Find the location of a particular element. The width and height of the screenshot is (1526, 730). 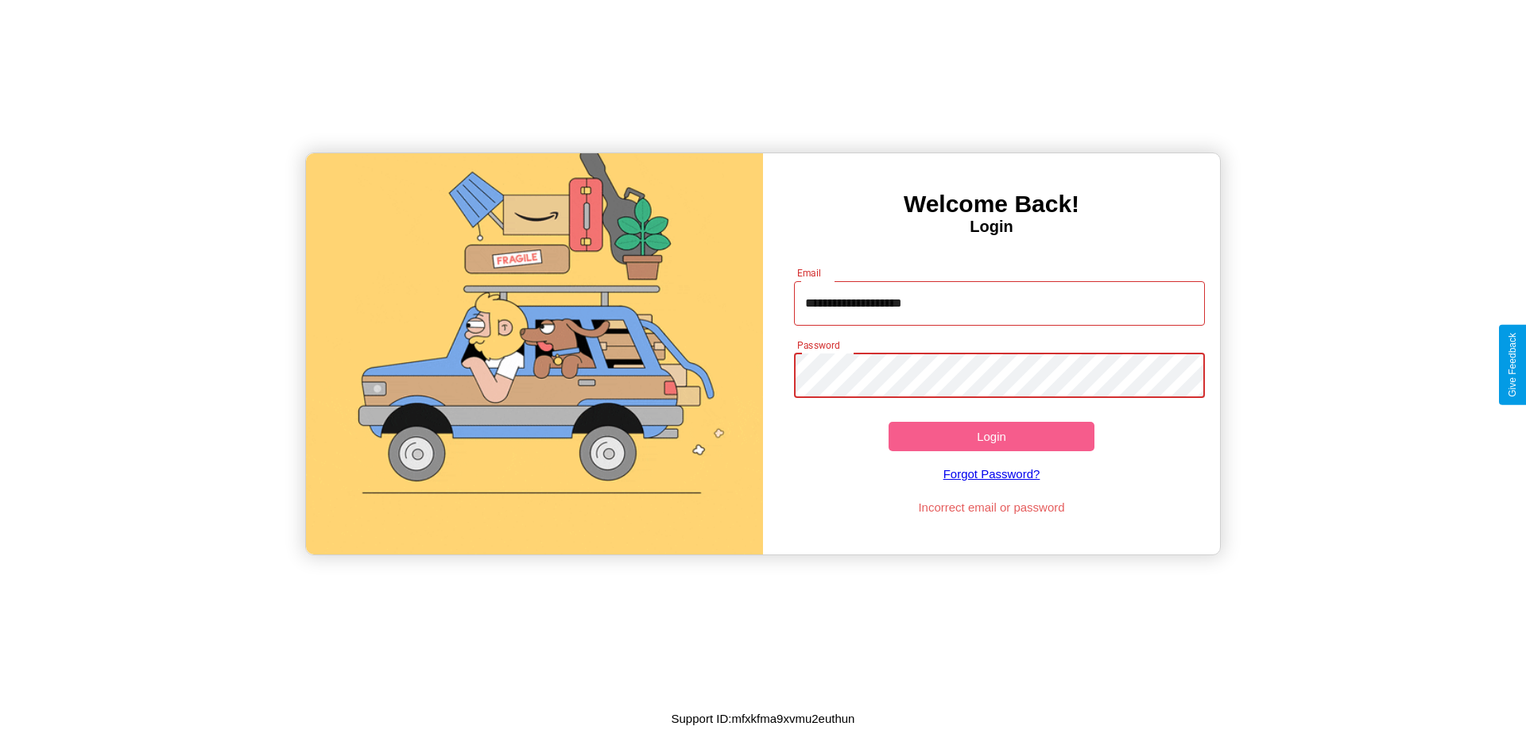

a: Forgot Password? is located at coordinates (992, 474).